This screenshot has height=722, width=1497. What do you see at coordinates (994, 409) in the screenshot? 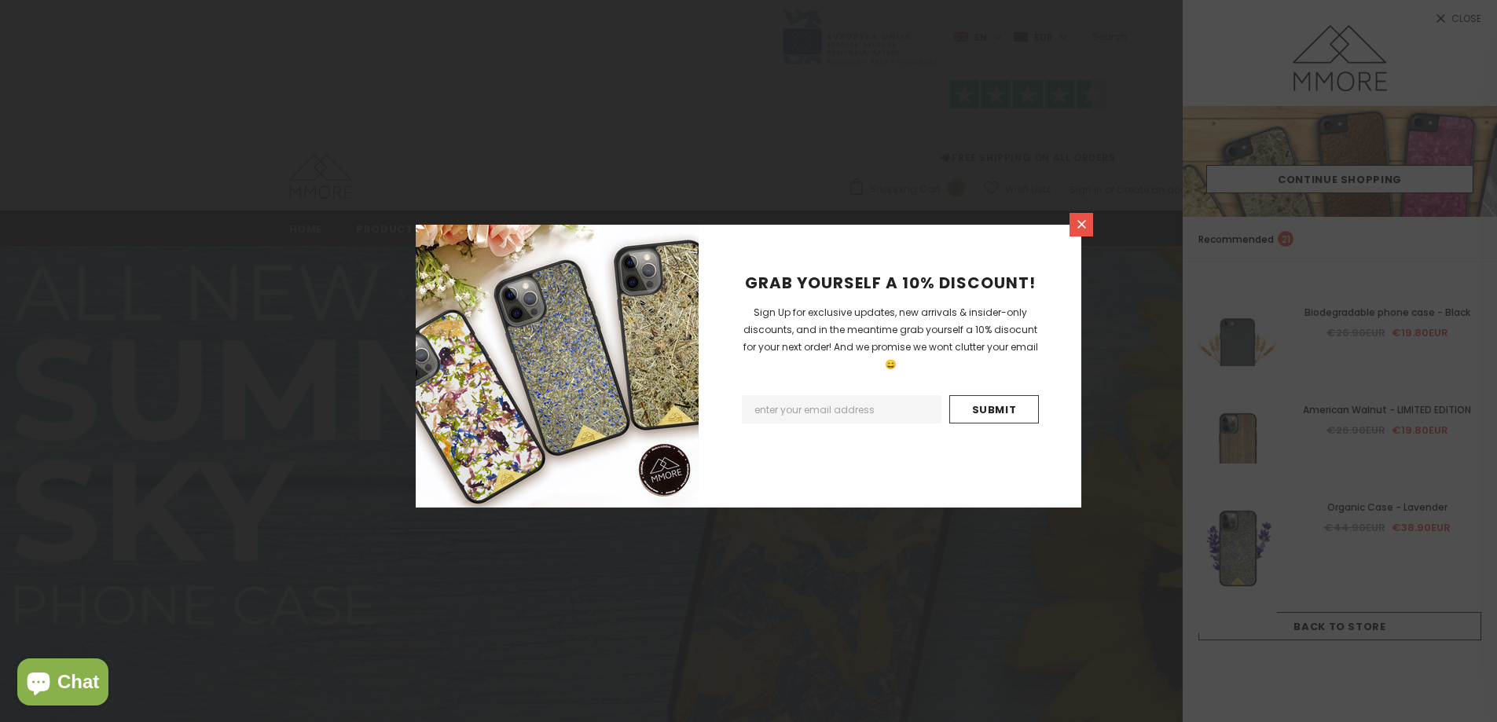
I see `input: Submit` at bounding box center [994, 409].